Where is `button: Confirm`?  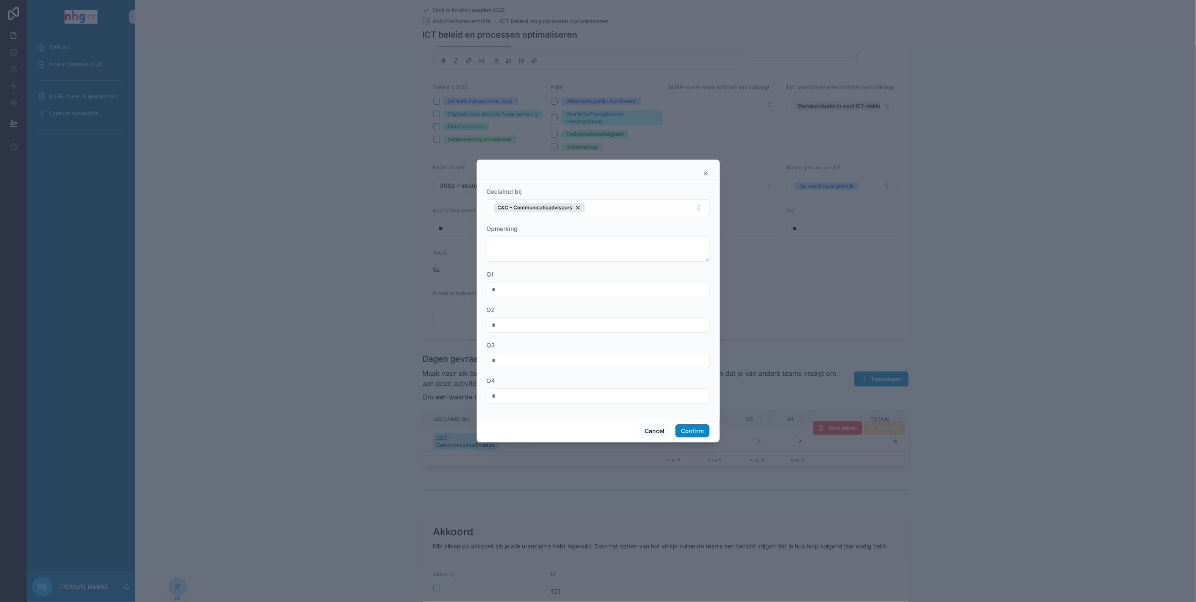
button: Confirm is located at coordinates (693, 431).